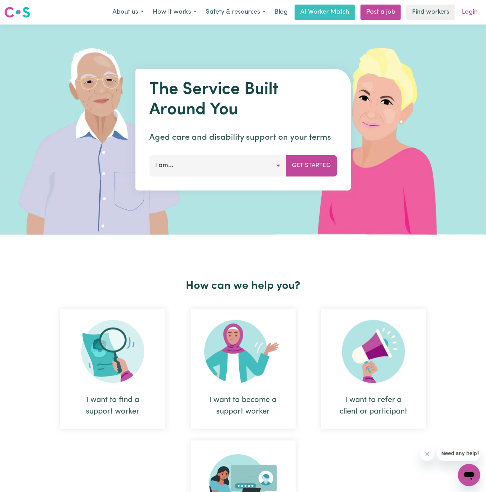  I want to click on a: AI Worker Match, so click(324, 12).